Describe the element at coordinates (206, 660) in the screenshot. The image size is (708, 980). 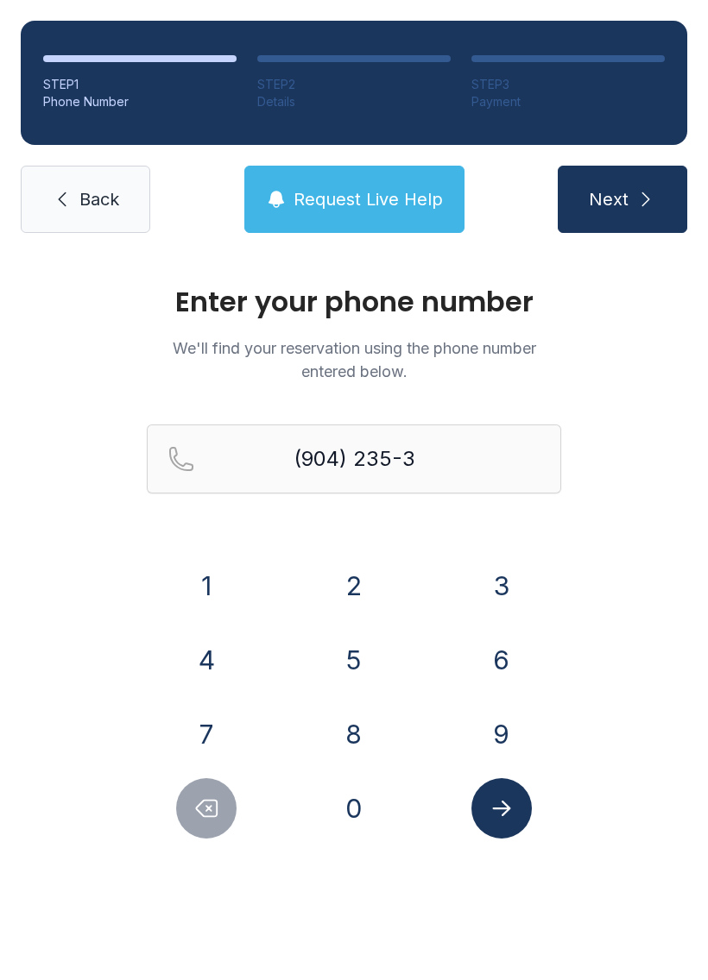
I see `button: 4` at that location.